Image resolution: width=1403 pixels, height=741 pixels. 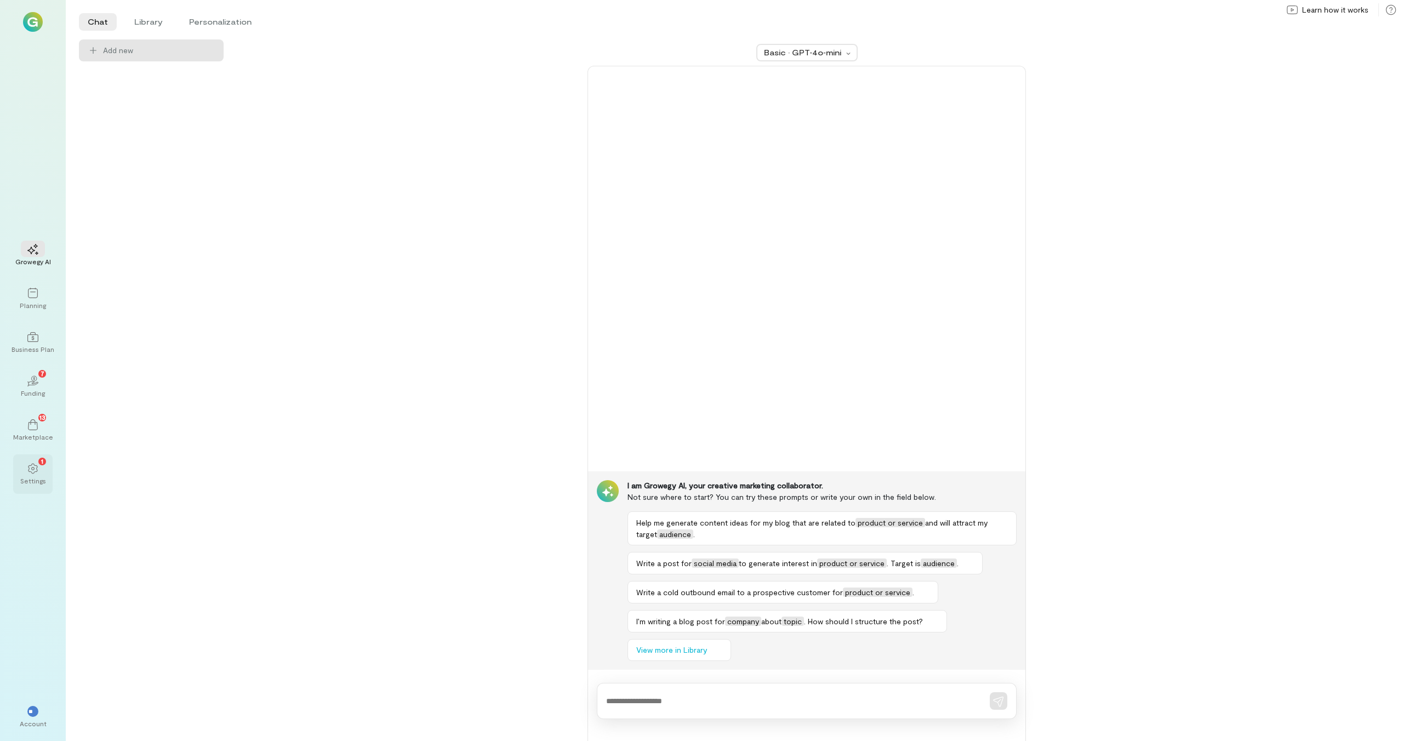 I want to click on div: I am Growegy AI, your creative marketing collaborator., so click(x=822, y=486).